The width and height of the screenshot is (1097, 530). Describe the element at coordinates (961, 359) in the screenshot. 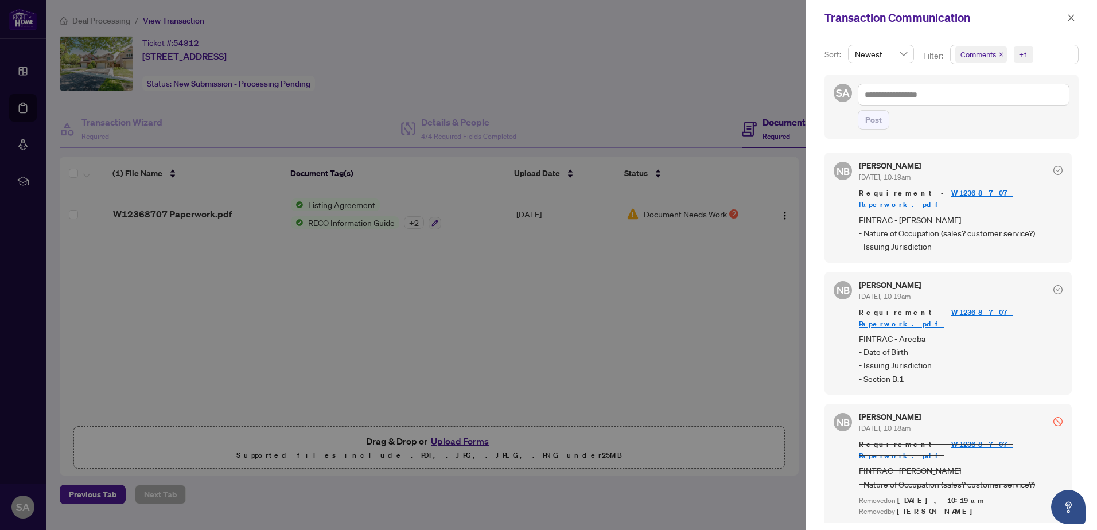

I see `span: FINTRAC - Areeba - Date of Birth - Issuing Jurisdiction - Section B.1` at that location.